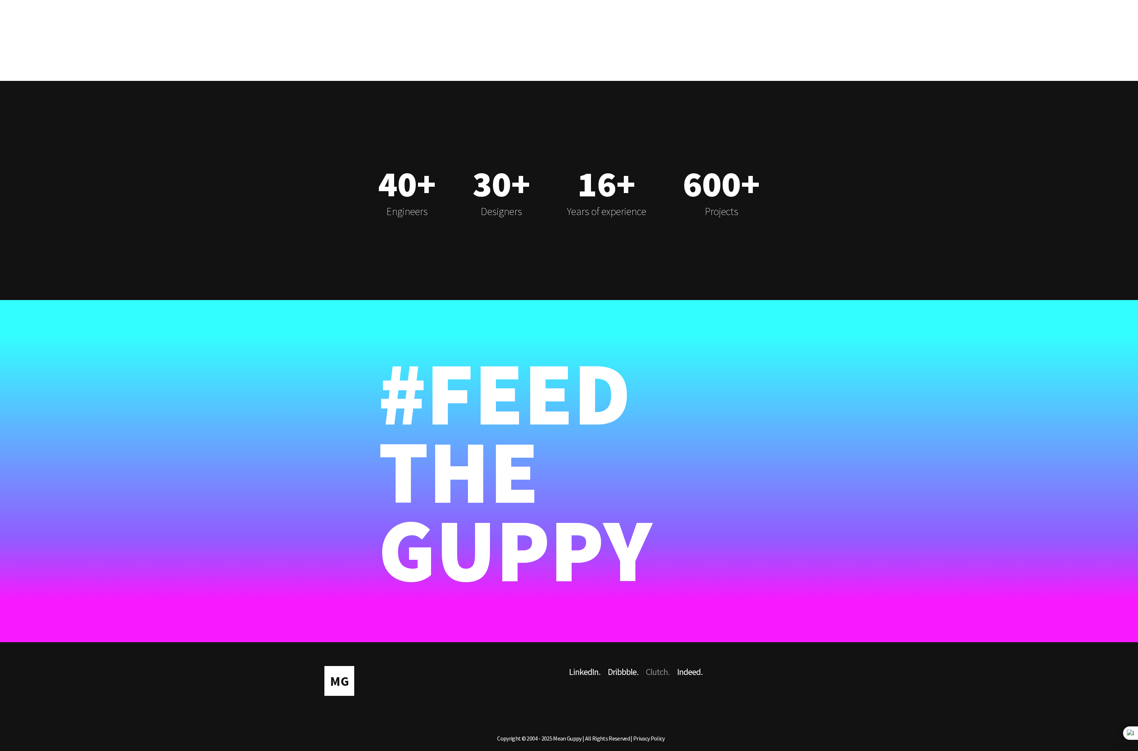  Describe the element at coordinates (407, 184) in the screenshot. I see `h2: 40+` at that location.